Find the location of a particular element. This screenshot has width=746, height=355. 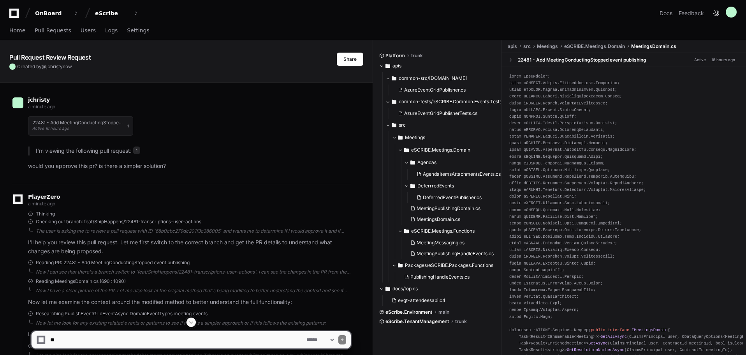

button: 22481 - Add MeetingConductingStopped event publishingActive 16 hours ago1 is located at coordinates (81, 126).